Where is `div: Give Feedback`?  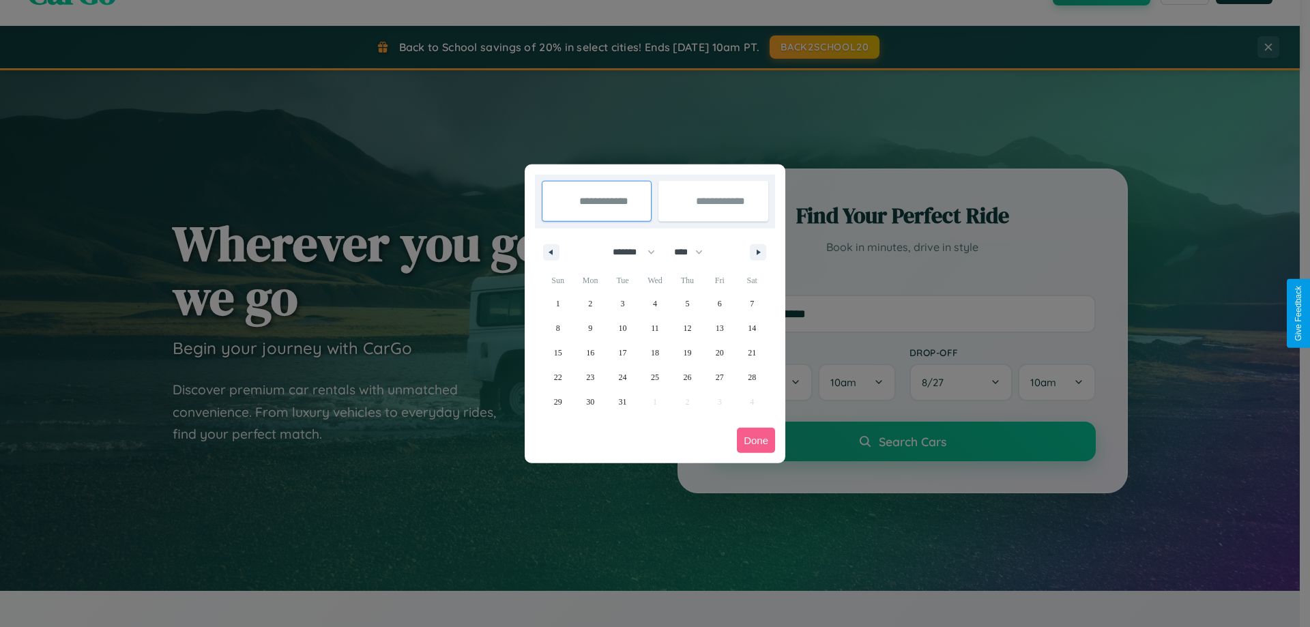
div: Give Feedback is located at coordinates (1299, 313).